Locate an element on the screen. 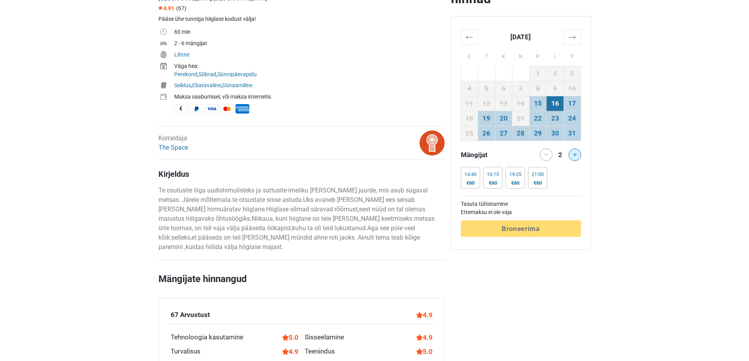  td: 2 is located at coordinates (555, 74).